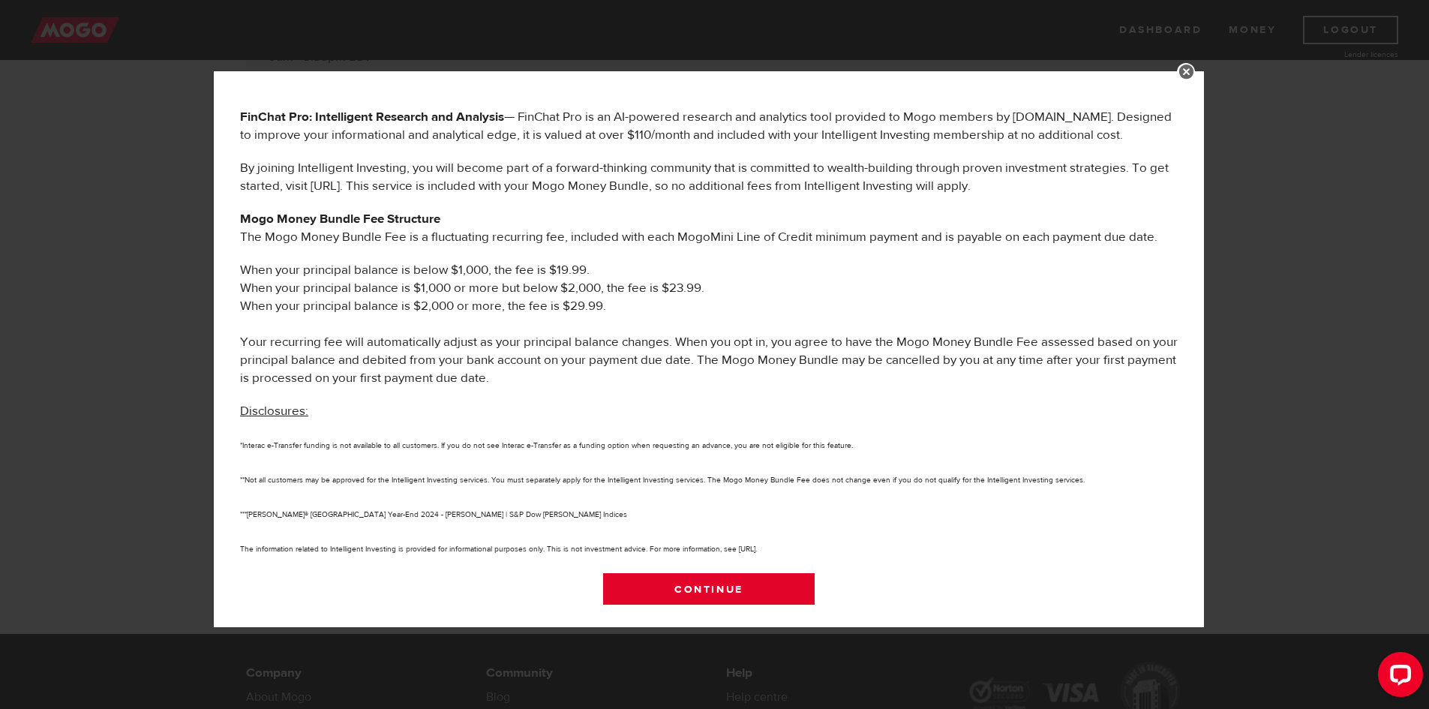 The width and height of the screenshot is (1429, 709). What do you see at coordinates (709, 228) in the screenshot?
I see `p: The Mogo Money Bundle Fee is a fluctuating recurring fee, included with each MogoMini Line of Cre...` at bounding box center [709, 228].